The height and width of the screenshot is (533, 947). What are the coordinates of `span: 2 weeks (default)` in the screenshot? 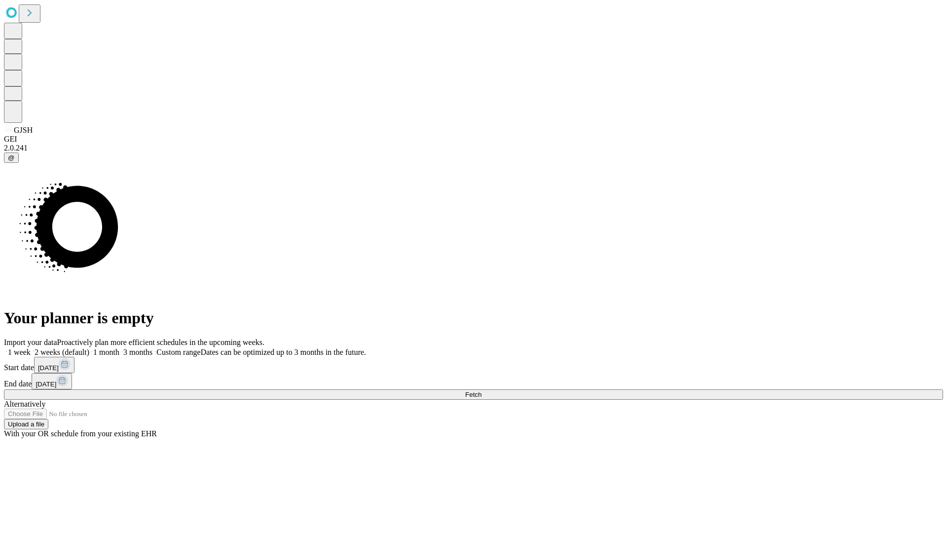 It's located at (62, 352).